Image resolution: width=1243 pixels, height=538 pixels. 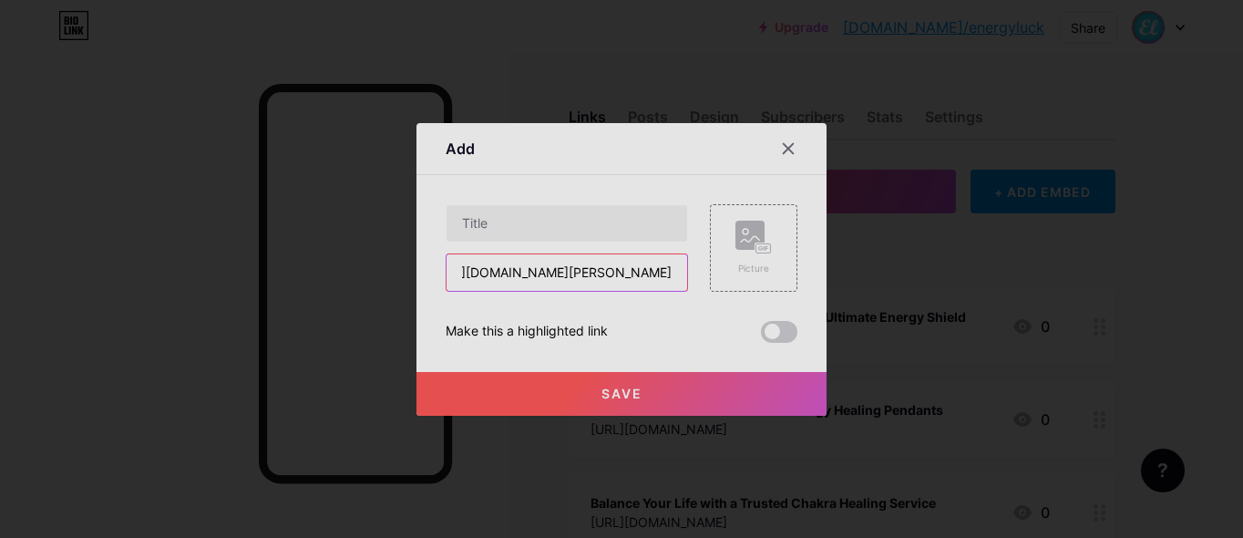 I want to click on div: Picture, so click(x=754, y=268).